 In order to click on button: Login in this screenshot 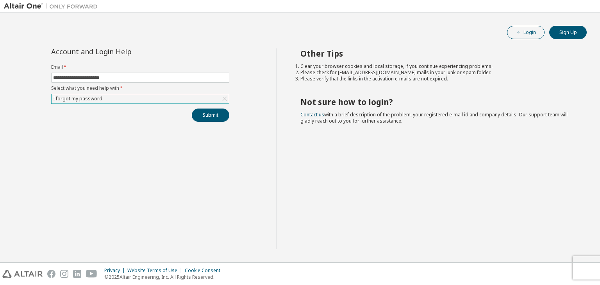, I will do `click(526, 32)`.